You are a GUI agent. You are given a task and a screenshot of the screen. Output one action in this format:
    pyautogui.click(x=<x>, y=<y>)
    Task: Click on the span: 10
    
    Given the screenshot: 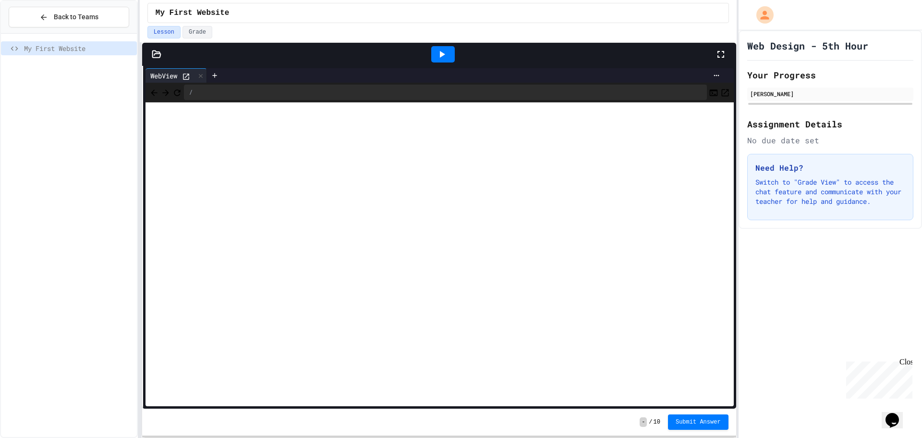 What is the action you would take?
    pyautogui.click(x=657, y=422)
    